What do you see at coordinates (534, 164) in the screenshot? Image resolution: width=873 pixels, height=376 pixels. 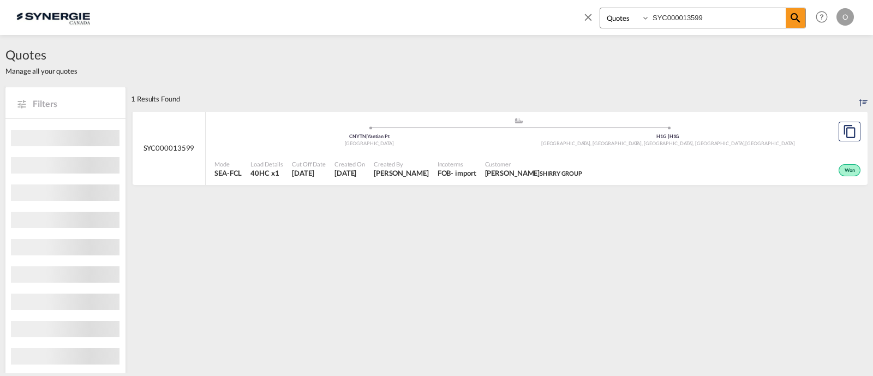 I see `span: Customer` at bounding box center [534, 164].